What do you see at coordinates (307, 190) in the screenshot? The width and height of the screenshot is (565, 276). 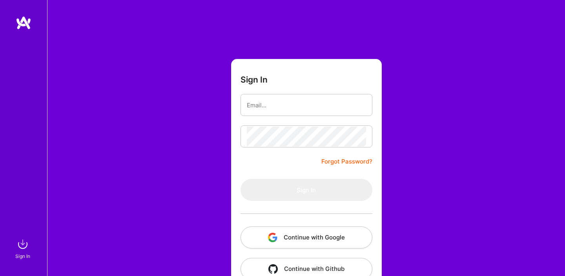 I see `button: Sign In` at bounding box center [307, 190].